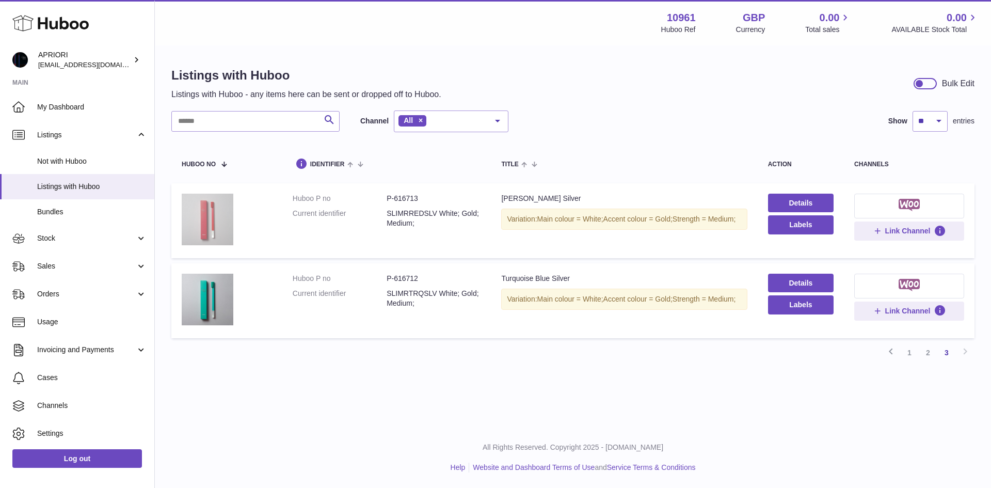 This screenshot has width=991, height=488. What do you see at coordinates (92, 405) in the screenshot?
I see `span: Channels` at bounding box center [92, 405].